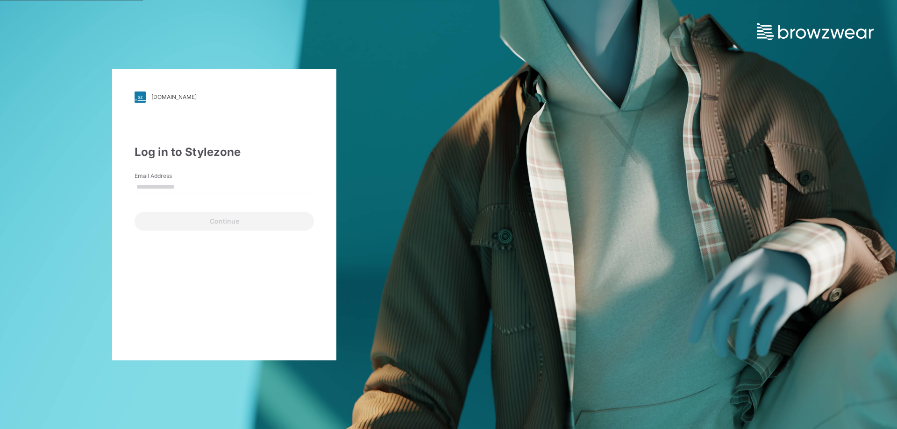 This screenshot has width=897, height=429. What do you see at coordinates (224, 152) in the screenshot?
I see `div: Log in to Stylezone` at bounding box center [224, 152].